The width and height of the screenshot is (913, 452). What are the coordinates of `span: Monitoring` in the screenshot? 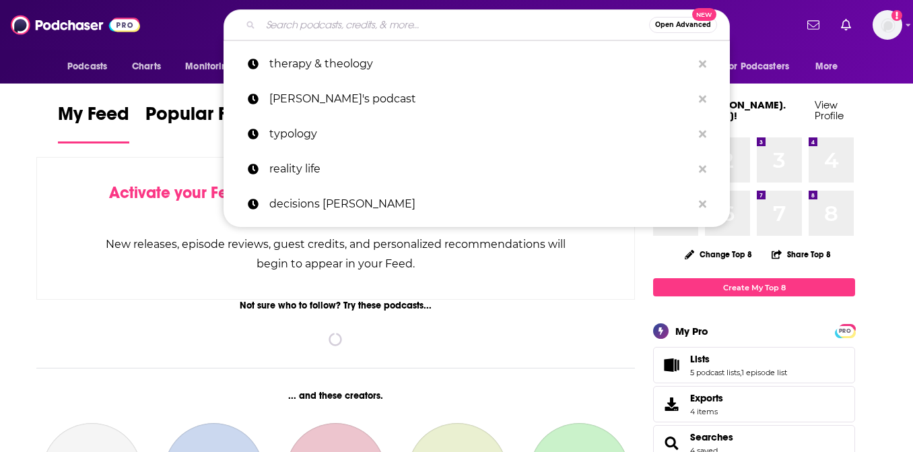 It's located at (209, 67).